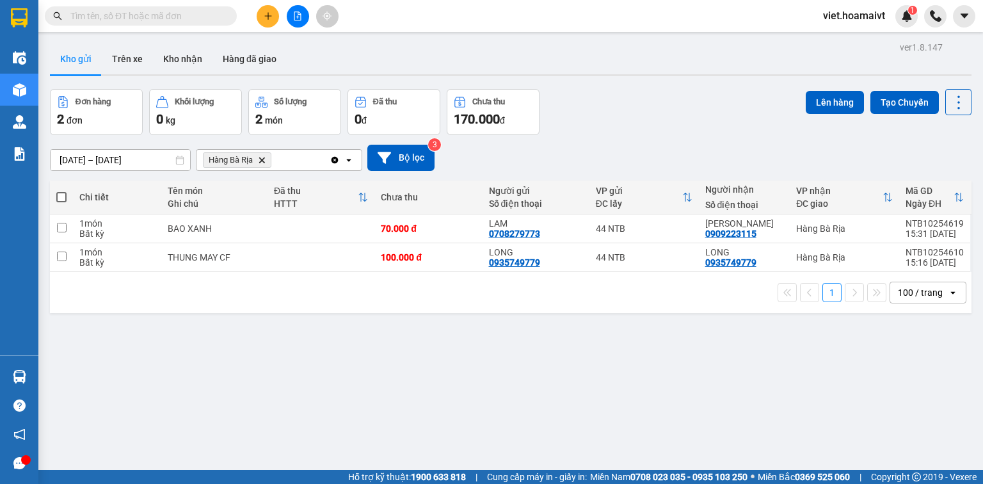 The image size is (983, 484). Describe the element at coordinates (230, 160) in the screenshot. I see `span: Hàng Bà Rịa` at that location.